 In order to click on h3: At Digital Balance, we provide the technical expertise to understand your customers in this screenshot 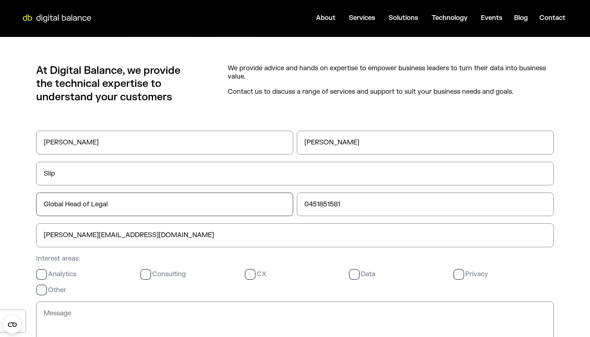, I will do `click(114, 83)`.